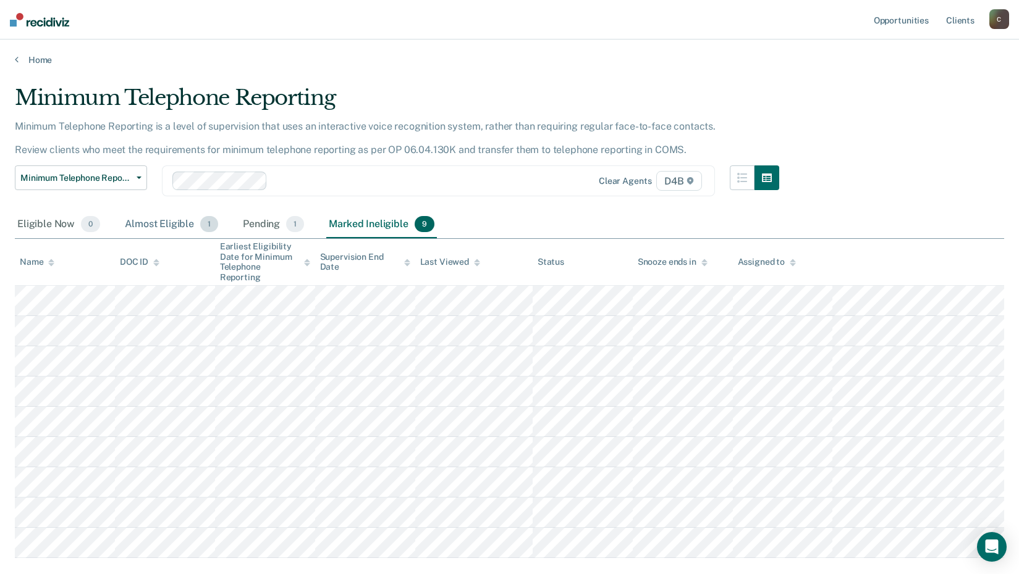 This screenshot has width=1019, height=574. Describe the element at coordinates (767, 262) in the screenshot. I see `div: Assigned to` at that location.